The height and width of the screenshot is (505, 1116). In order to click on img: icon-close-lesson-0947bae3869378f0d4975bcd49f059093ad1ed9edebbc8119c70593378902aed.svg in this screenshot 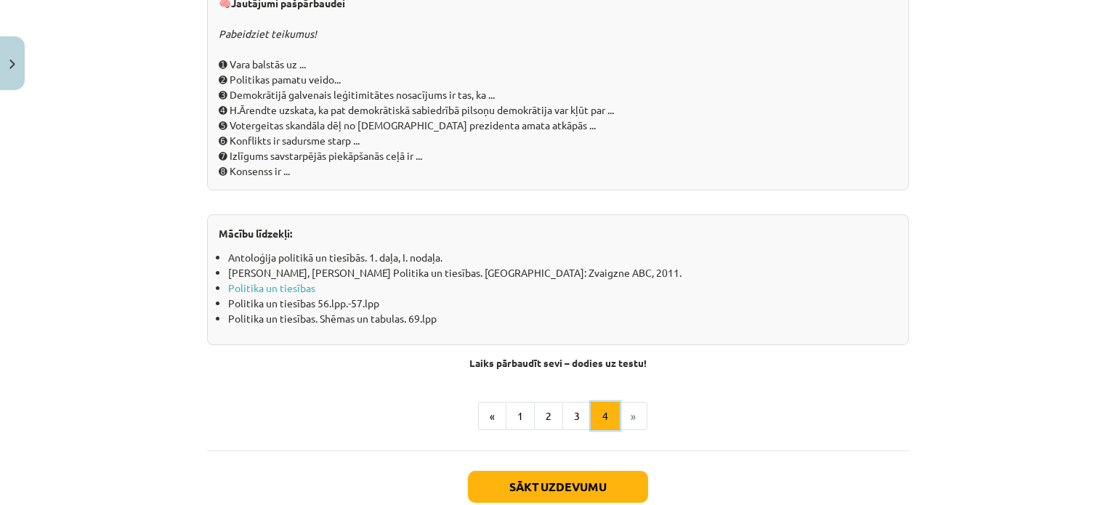, I will do `click(12, 64)`.